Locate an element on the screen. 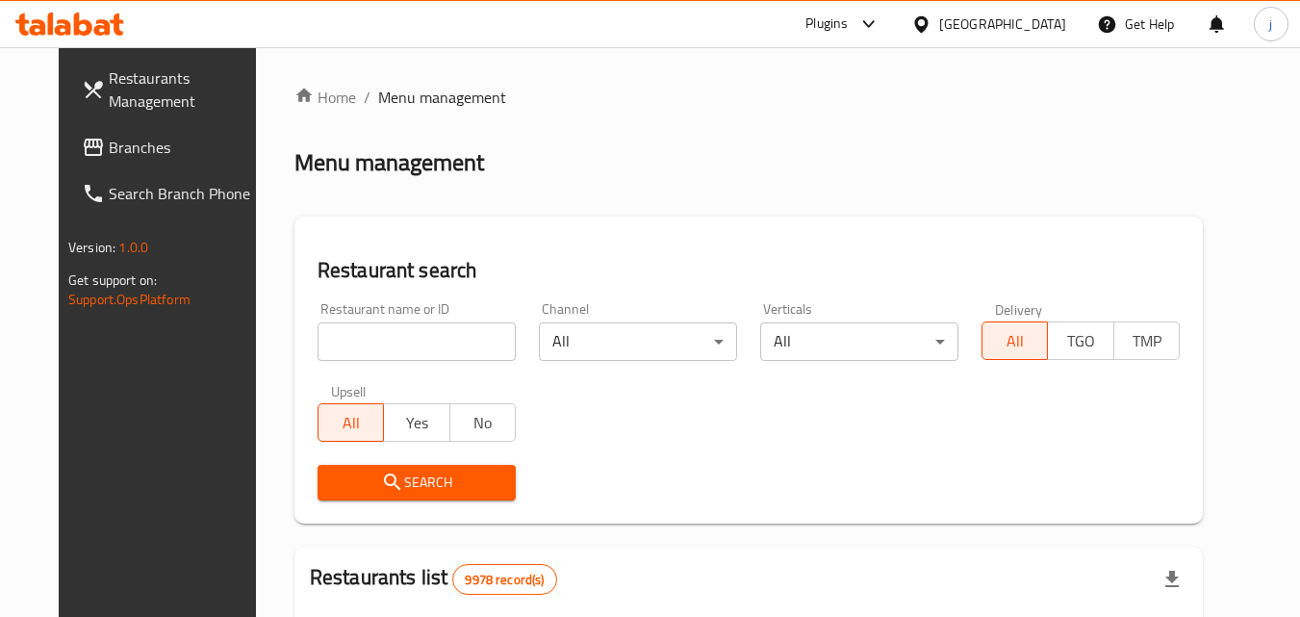 This screenshot has width=1300, height=617. label: Delivery is located at coordinates (1019, 309).